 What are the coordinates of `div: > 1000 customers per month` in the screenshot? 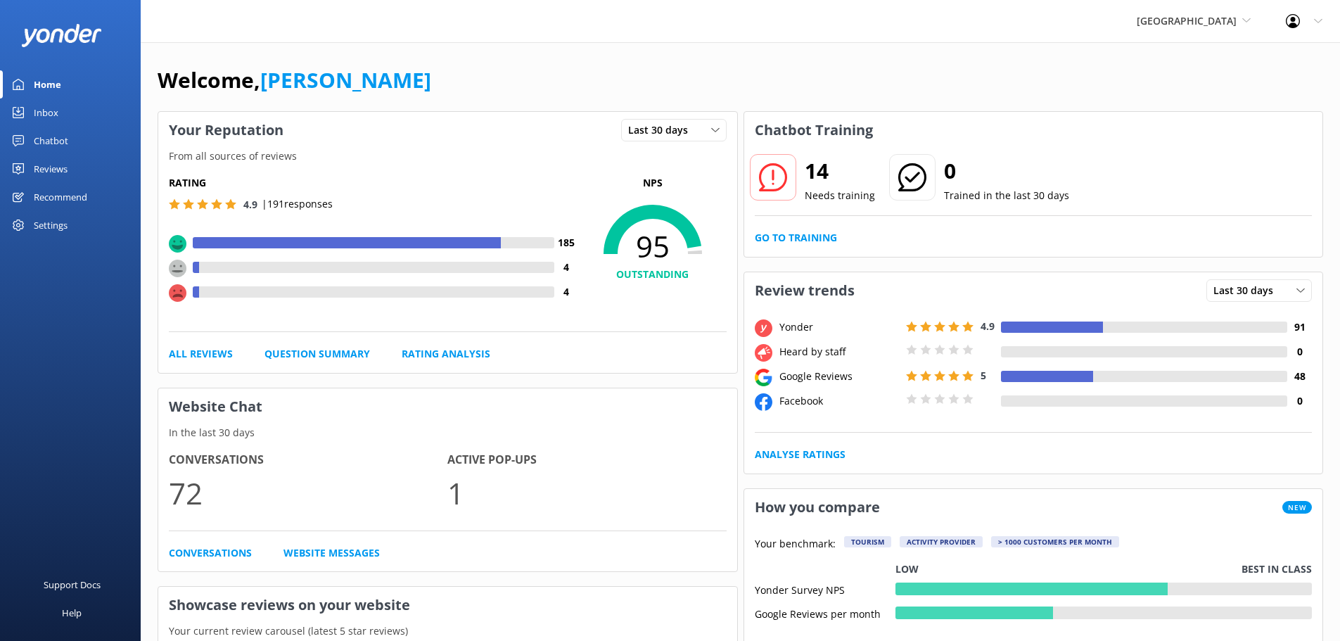 It's located at (1055, 542).